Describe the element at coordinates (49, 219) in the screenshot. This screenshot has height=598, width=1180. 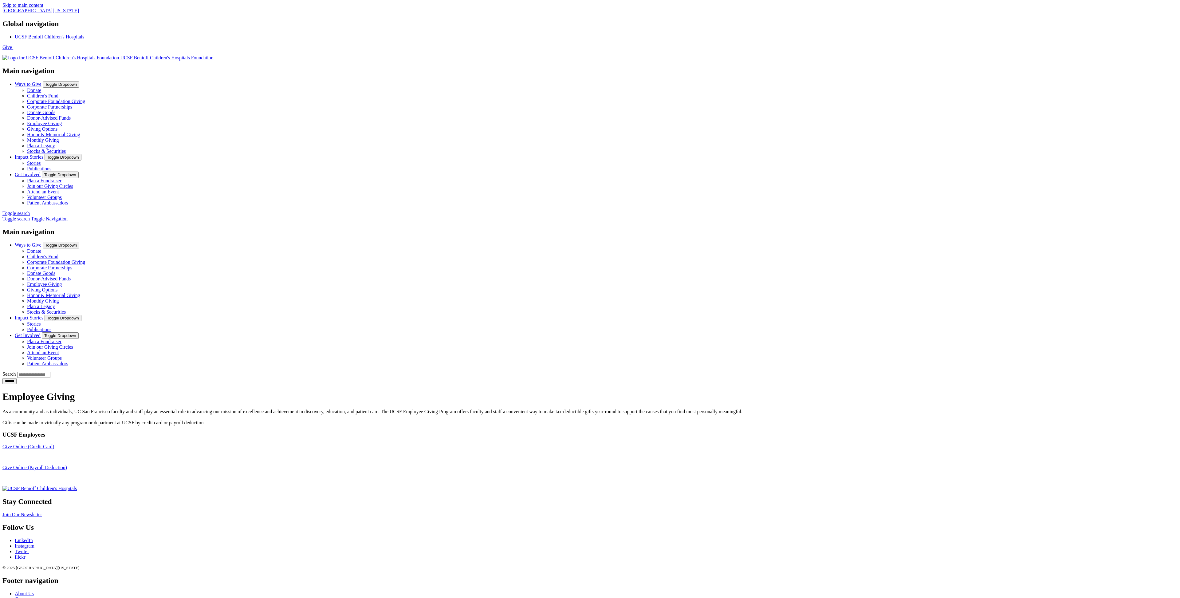
I see `span: Toggle Navigation` at that location.